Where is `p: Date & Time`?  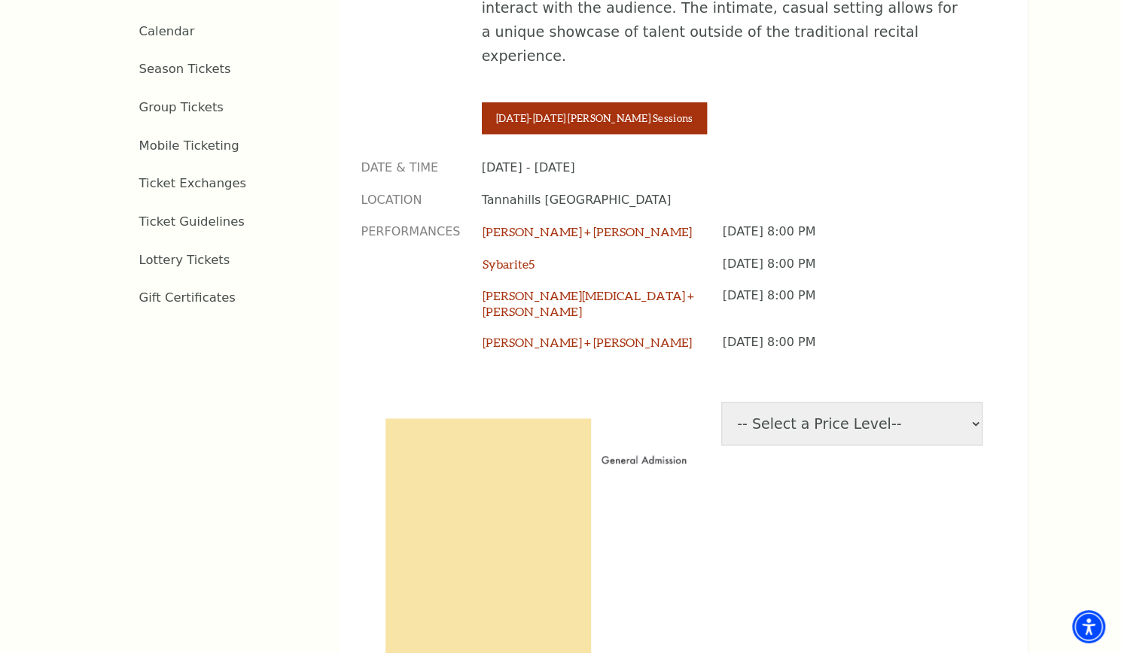
p: Date & Time is located at coordinates (410, 168).